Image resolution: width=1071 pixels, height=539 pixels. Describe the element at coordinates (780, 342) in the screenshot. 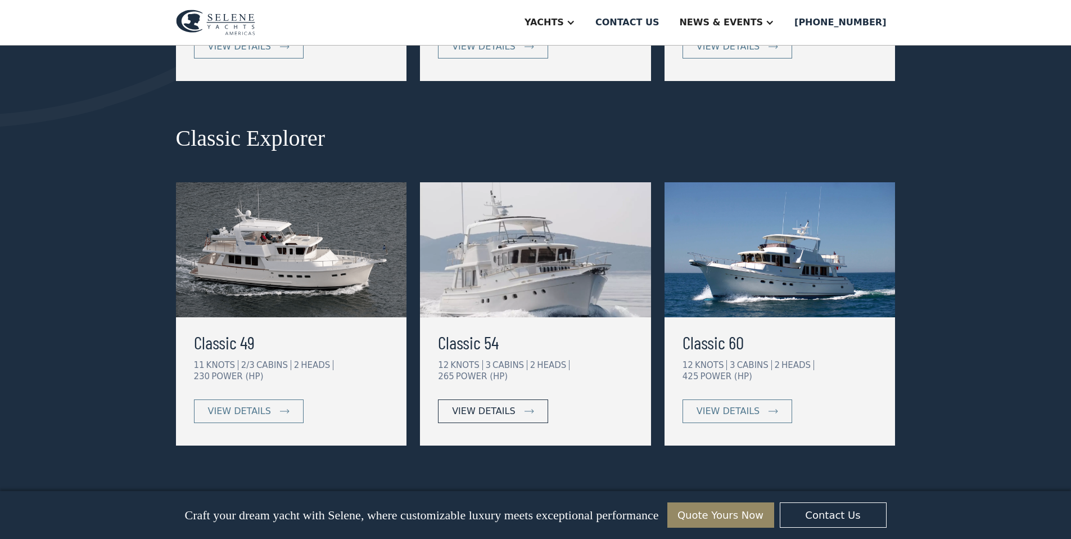

I see `a: Classic 60` at that location.